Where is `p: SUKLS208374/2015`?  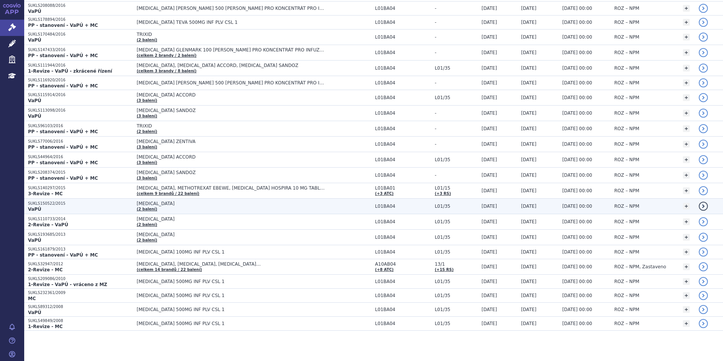
p: SUKLS208374/2015 is located at coordinates (80, 172).